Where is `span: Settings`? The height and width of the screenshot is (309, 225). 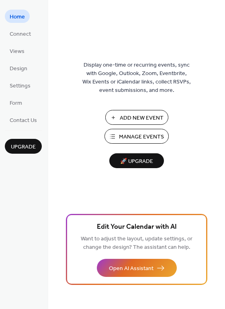
span: Settings is located at coordinates (20, 86).